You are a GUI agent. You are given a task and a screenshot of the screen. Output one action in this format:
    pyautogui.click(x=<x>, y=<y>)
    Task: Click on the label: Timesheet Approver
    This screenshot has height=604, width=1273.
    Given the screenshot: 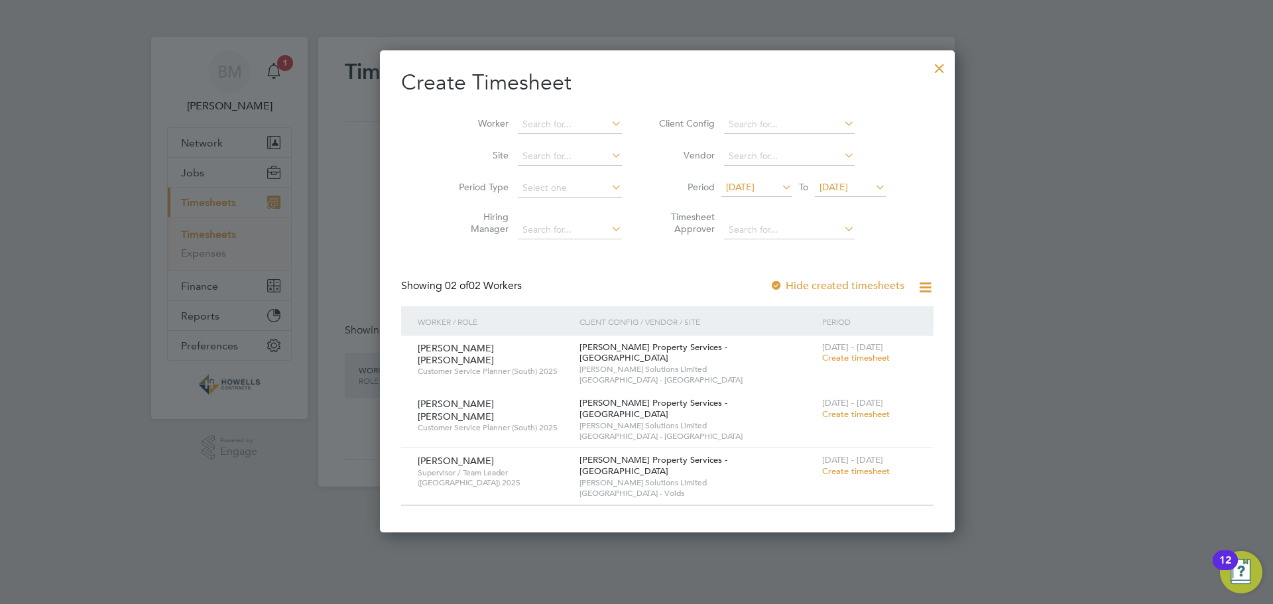 What is the action you would take?
    pyautogui.click(x=685, y=223)
    